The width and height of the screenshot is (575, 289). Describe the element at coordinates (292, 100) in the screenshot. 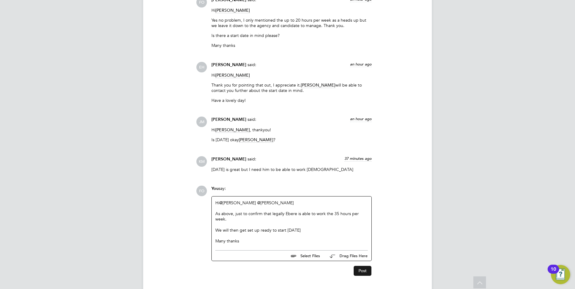

I see `p: Have a lovely day!` at that location.